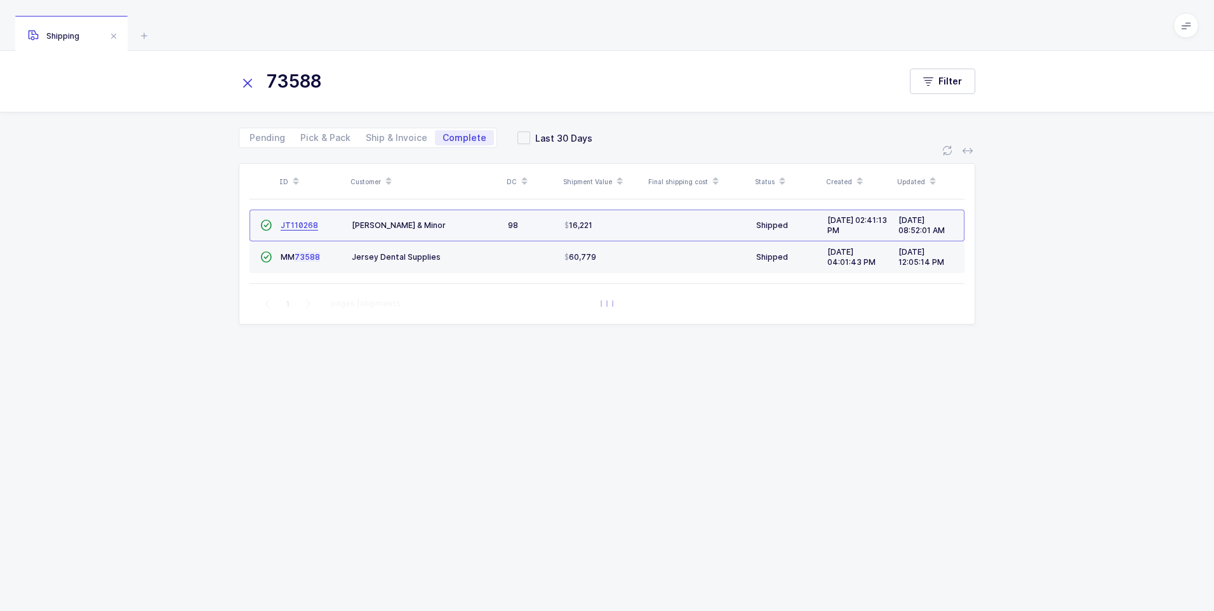 The image size is (1214, 611). Describe the element at coordinates (513, 225) in the screenshot. I see `span: 98` at that location.